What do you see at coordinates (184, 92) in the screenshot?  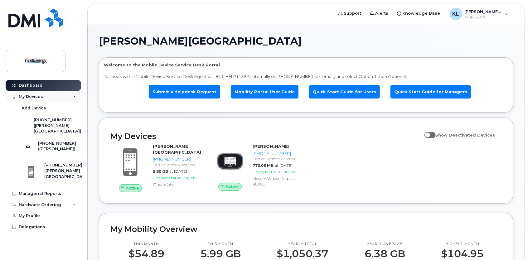 I see `a: Submit a Helpdesk Request` at bounding box center [184, 92].